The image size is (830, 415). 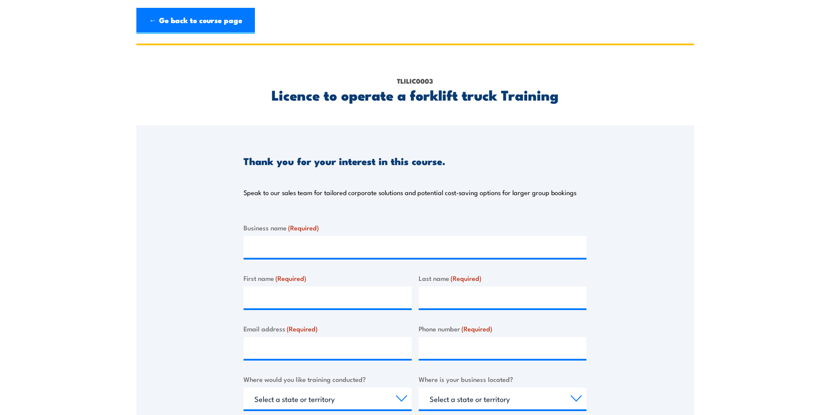 I want to click on h3: Thank you for your interest in this course., so click(x=344, y=161).